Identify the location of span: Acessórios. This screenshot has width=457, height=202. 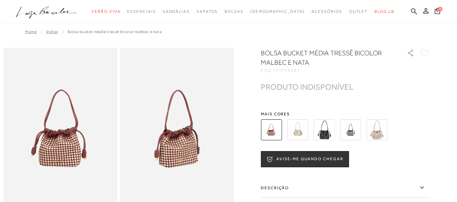
(327, 11).